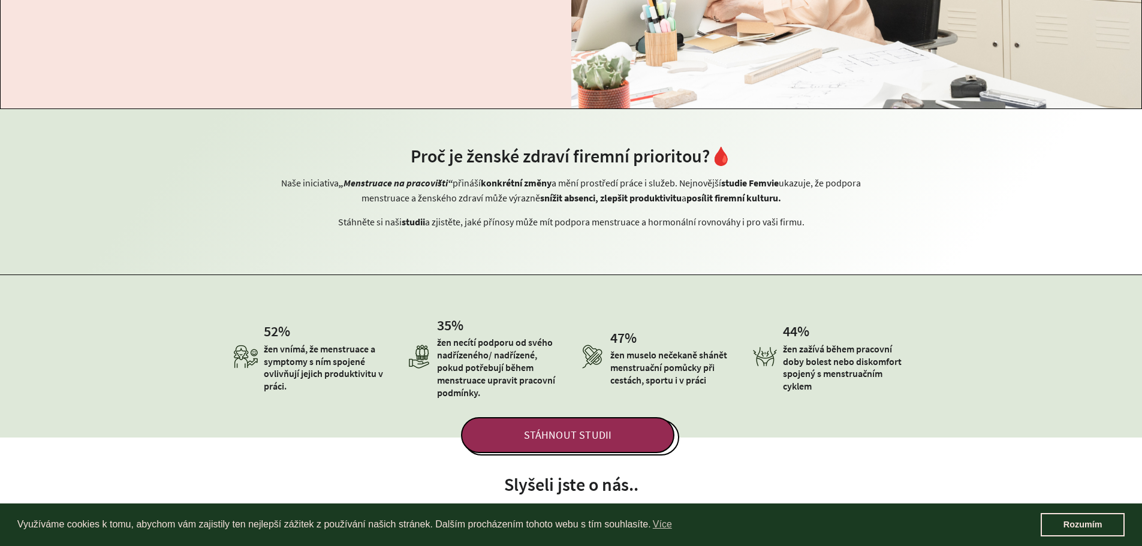 The height and width of the screenshot is (546, 1142). Describe the element at coordinates (413, 222) in the screenshot. I see `strong: studii` at that location.